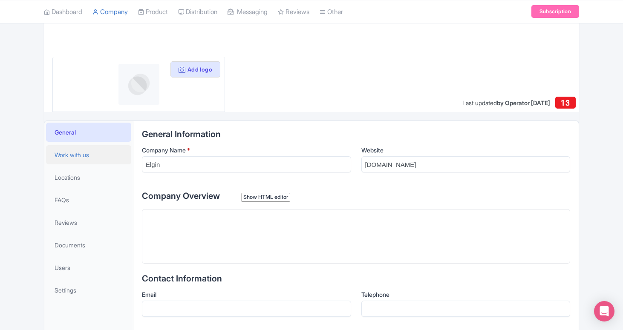 The width and height of the screenshot is (623, 330). Describe the element at coordinates (507, 103) in the screenshot. I see `div: Last updated` at that location.